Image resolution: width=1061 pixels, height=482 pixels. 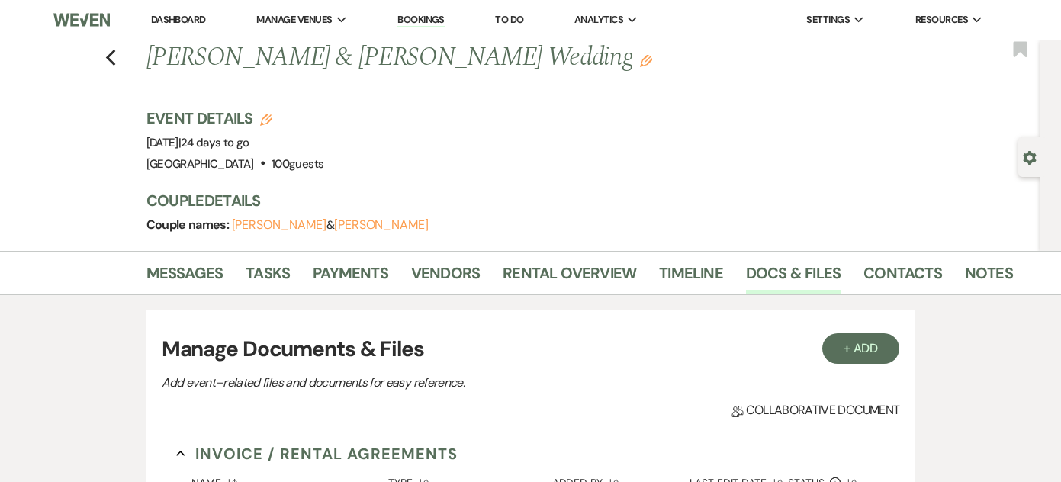 I want to click on img: Weven Logo, so click(x=82, y=20).